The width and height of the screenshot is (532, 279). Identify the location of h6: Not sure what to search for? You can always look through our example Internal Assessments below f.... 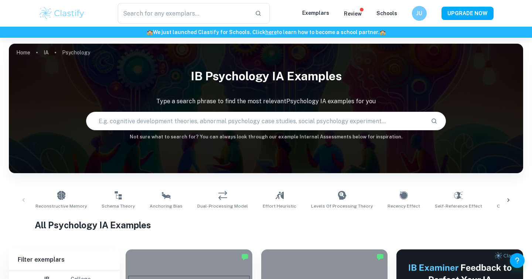
(266, 137).